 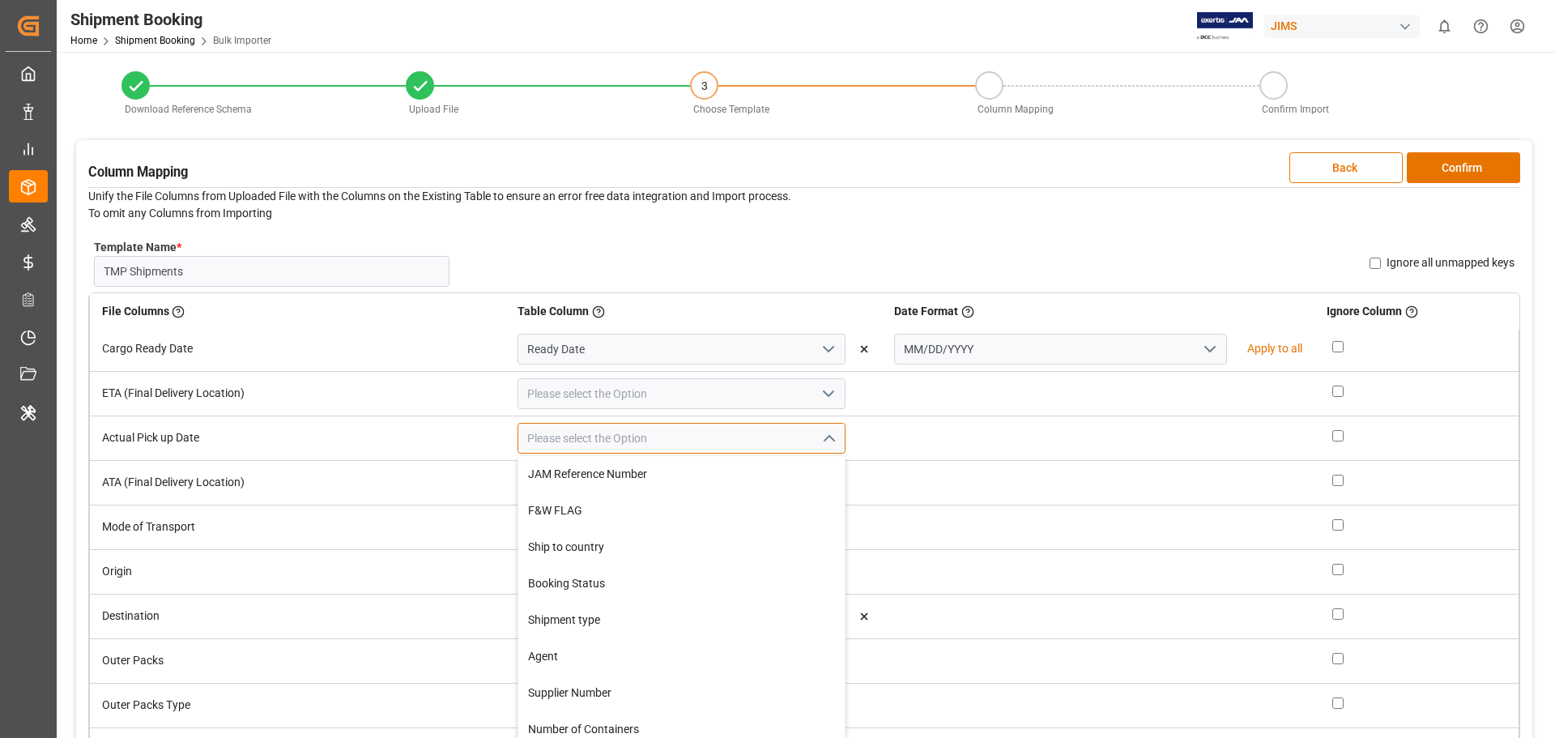 What do you see at coordinates (155, 40) in the screenshot?
I see `a: Shipment Booking` at bounding box center [155, 40].